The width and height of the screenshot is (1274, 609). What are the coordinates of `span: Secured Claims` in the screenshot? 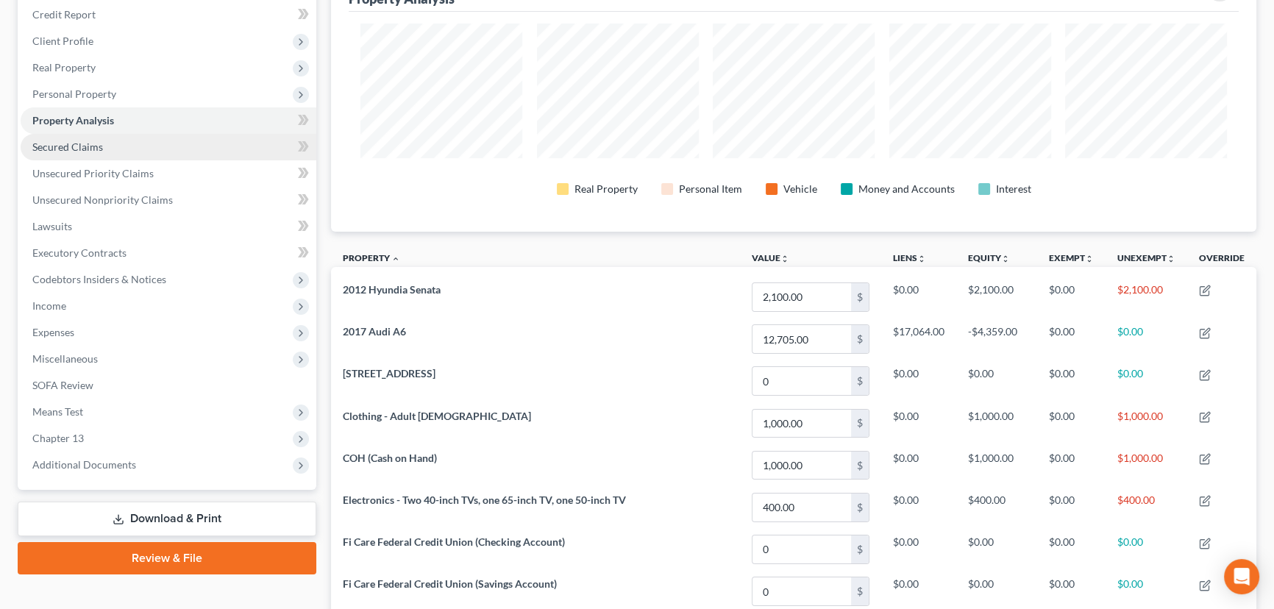 It's located at (68, 146).